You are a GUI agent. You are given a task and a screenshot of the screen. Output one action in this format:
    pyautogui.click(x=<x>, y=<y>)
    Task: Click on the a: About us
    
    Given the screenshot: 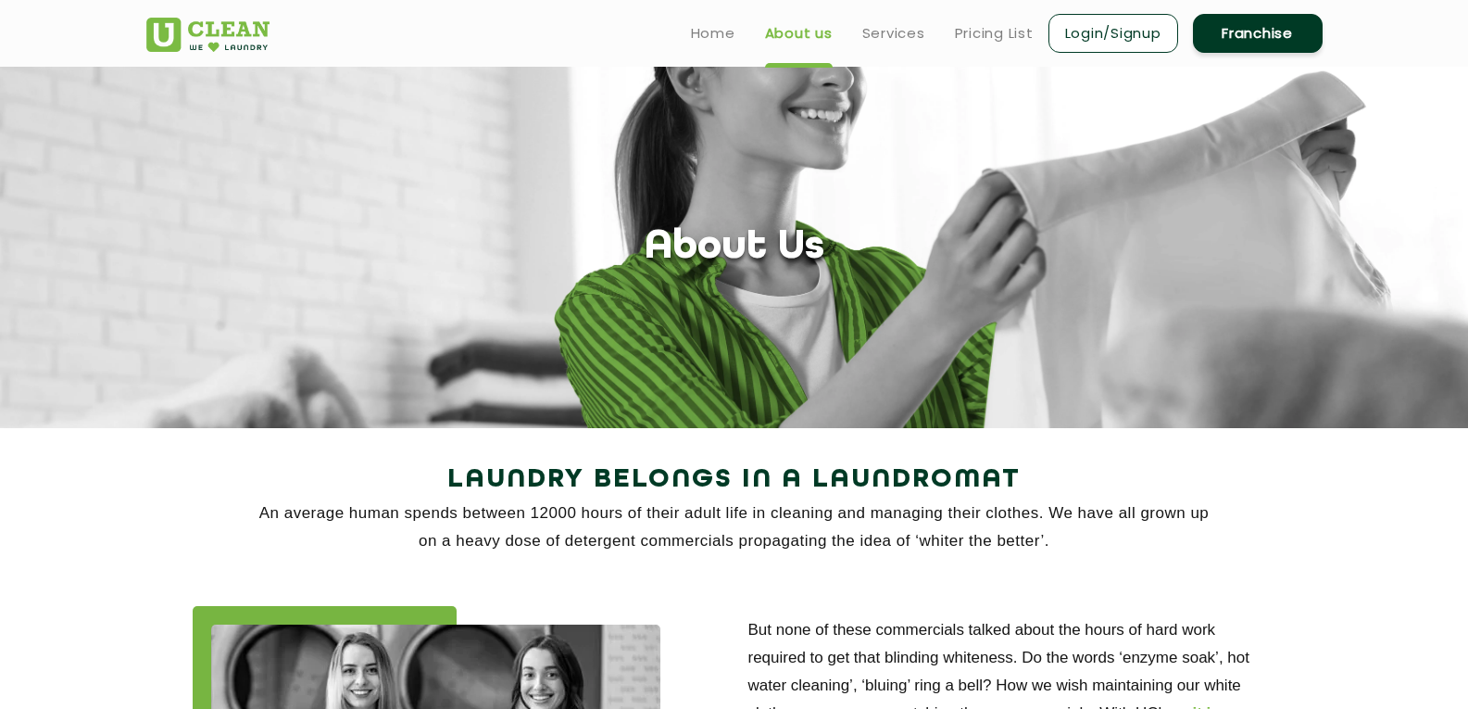 What is the action you would take?
    pyautogui.click(x=799, y=33)
    